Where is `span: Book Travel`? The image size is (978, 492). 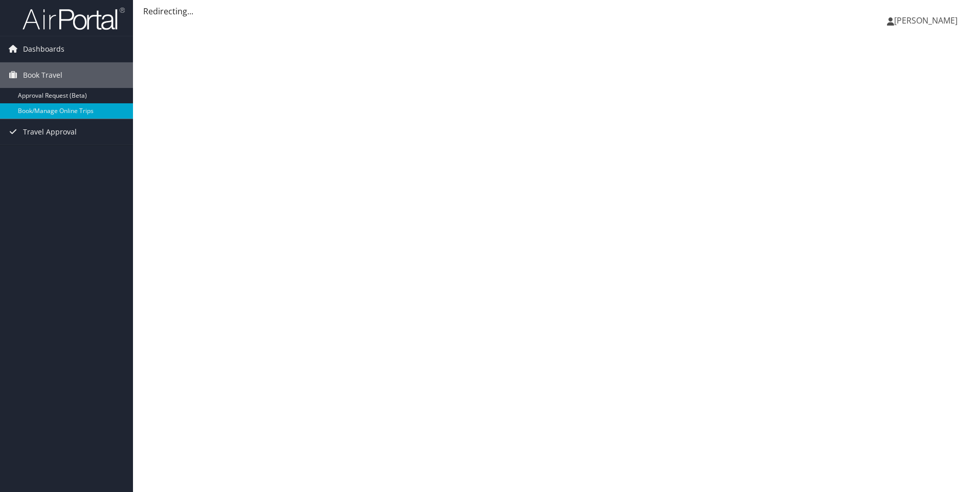
span: Book Travel is located at coordinates (42, 75).